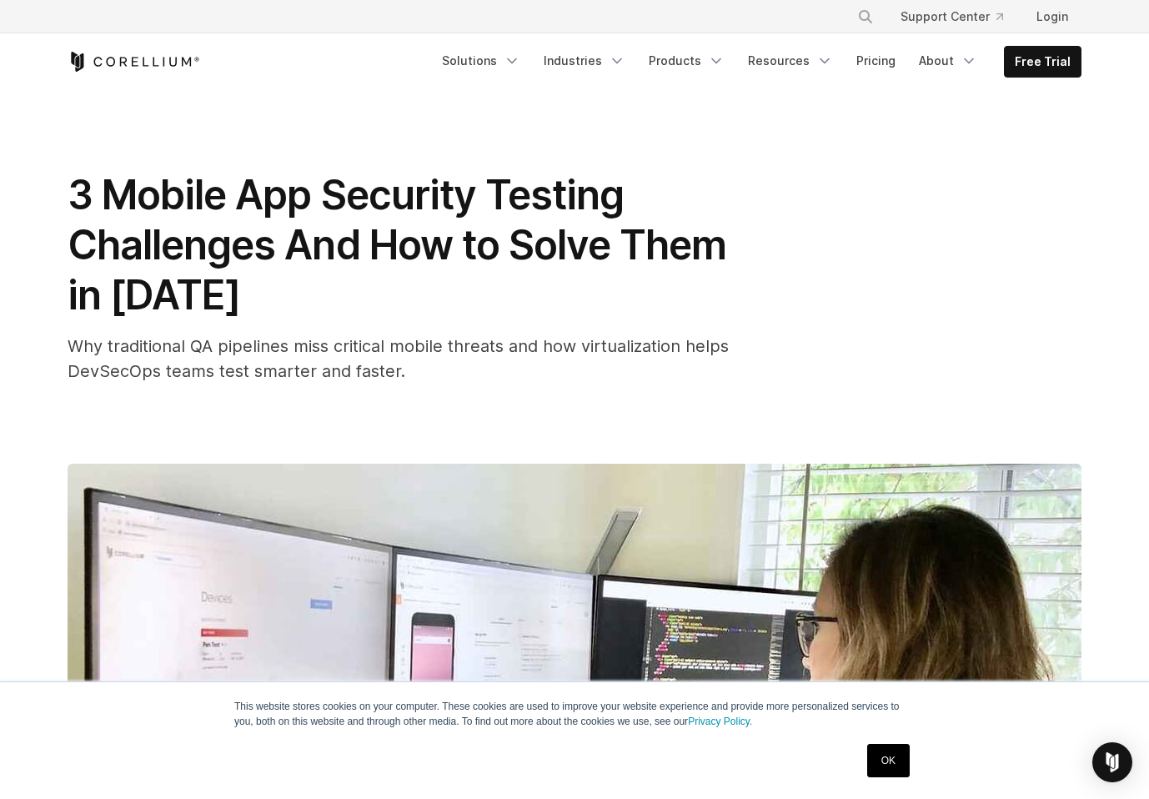 The height and width of the screenshot is (799, 1149). Describe the element at coordinates (952, 17) in the screenshot. I see `a: Support Center` at that location.